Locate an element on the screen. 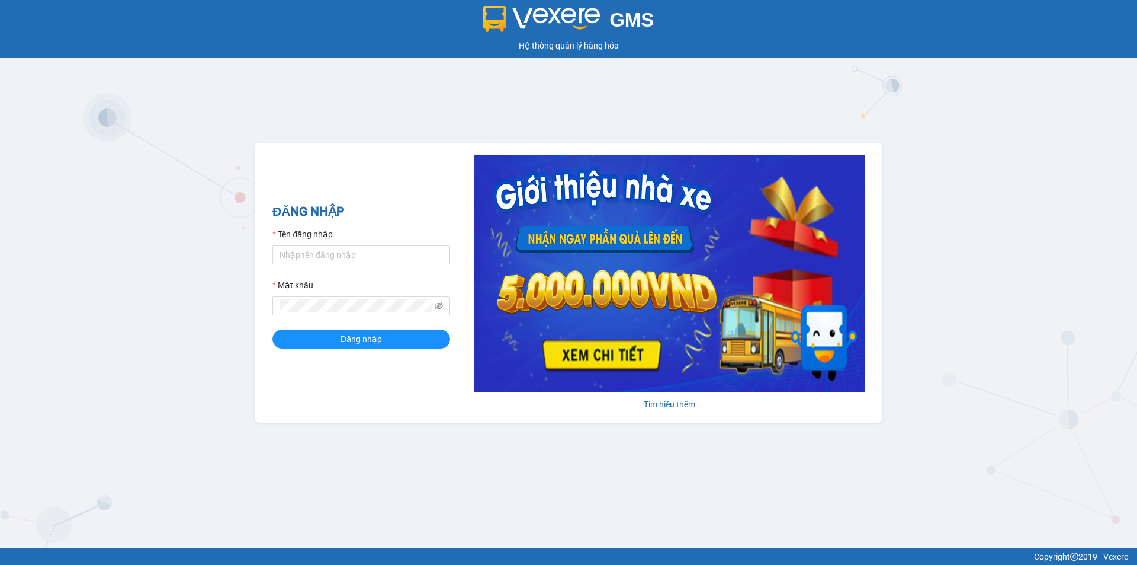  span: GMS is located at coordinates (631, 20).